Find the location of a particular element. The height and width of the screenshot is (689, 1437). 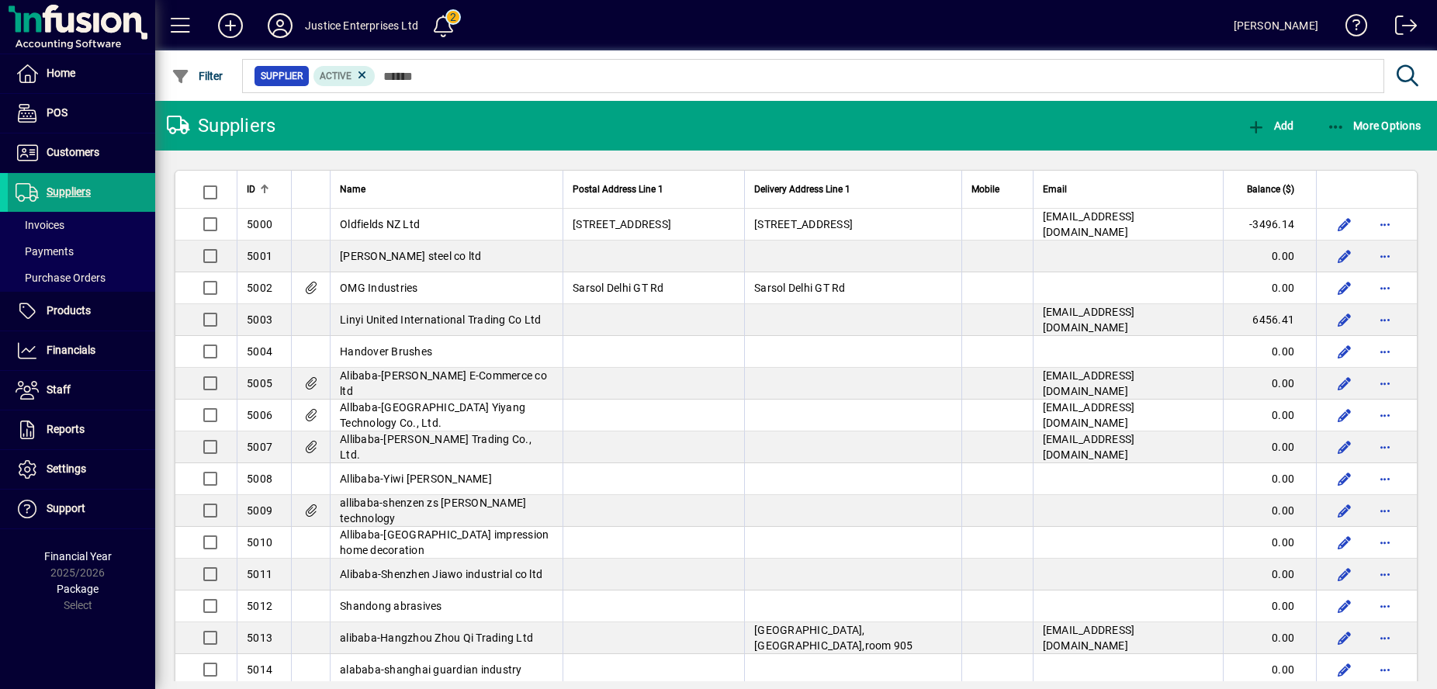

div: Mobile is located at coordinates (997, 189).